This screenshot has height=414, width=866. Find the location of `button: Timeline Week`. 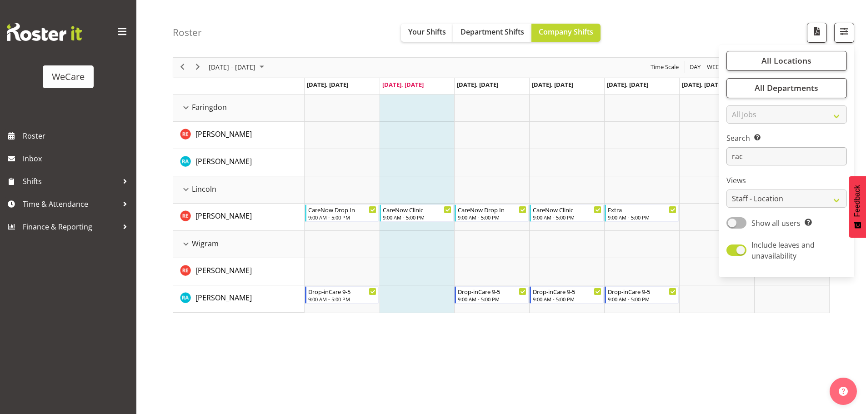

button: Timeline Week is located at coordinates (714, 67).